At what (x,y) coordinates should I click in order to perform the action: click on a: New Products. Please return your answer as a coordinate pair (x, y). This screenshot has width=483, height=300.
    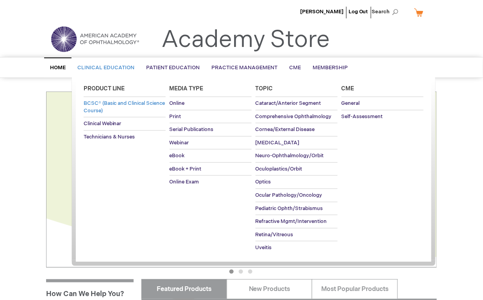
    Looking at the image, I should click on (270, 289).